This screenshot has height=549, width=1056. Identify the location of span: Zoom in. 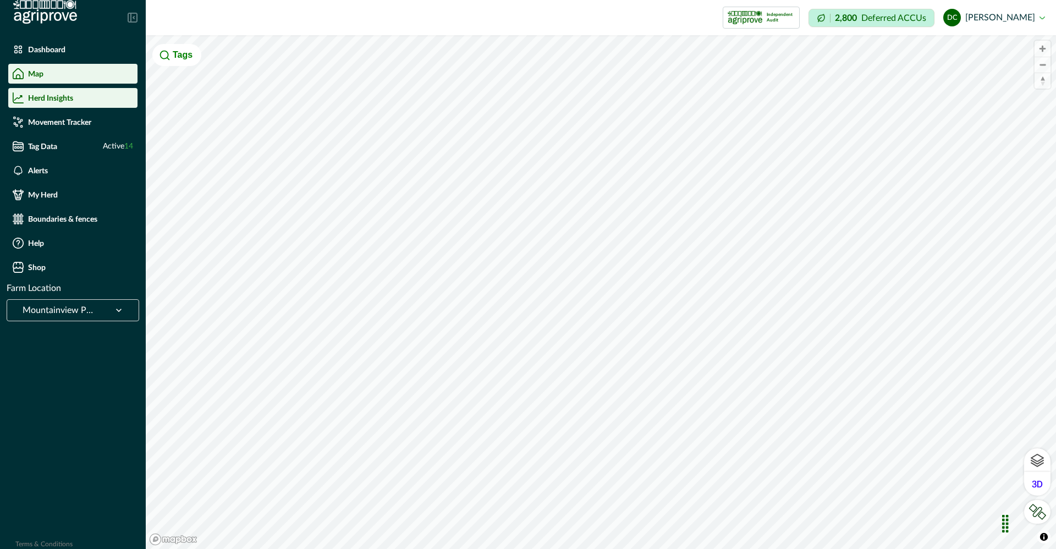
(1042, 48).